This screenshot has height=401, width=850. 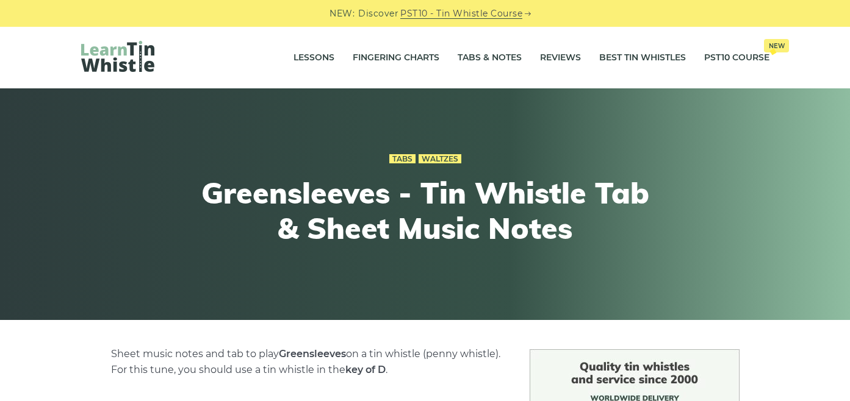 What do you see at coordinates (642, 58) in the screenshot?
I see `a: Best Tin Whistles` at bounding box center [642, 58].